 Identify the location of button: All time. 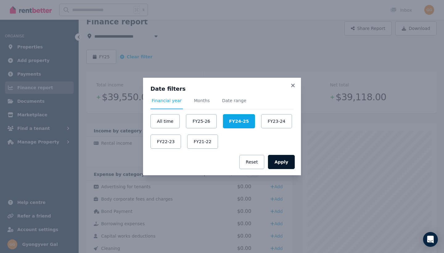
(165, 121).